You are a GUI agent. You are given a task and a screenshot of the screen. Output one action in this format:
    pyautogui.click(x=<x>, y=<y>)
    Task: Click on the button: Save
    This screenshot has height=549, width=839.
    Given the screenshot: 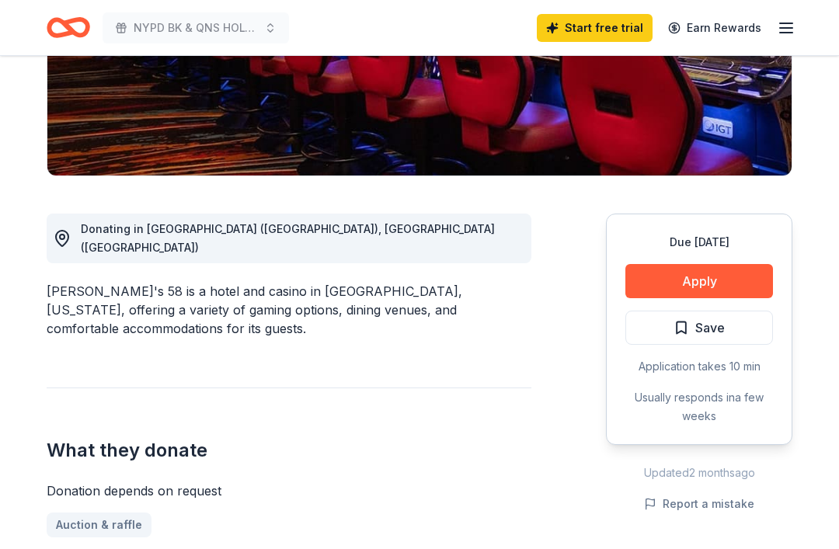 What is the action you would take?
    pyautogui.click(x=699, y=329)
    